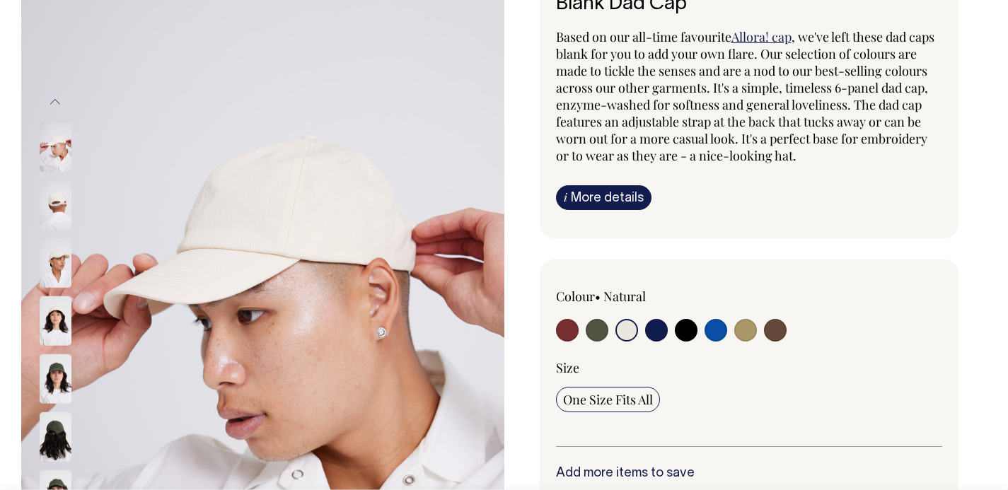 This screenshot has height=490, width=1008. I want to click on a: Allora! cap, so click(761, 37).